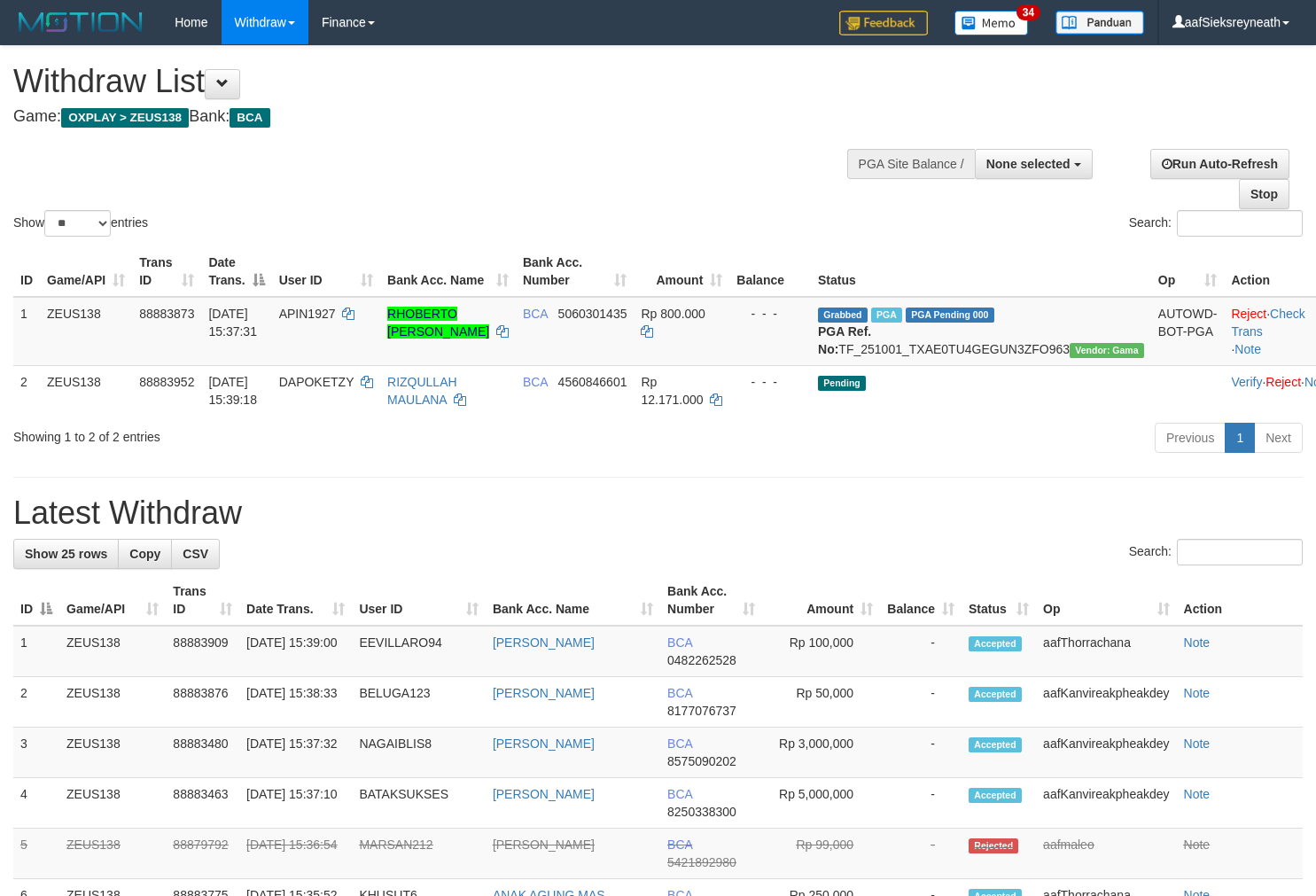 This screenshot has width=1316, height=896. Describe the element at coordinates (821, 702) in the screenshot. I see `td: Rp 50,000` at that location.